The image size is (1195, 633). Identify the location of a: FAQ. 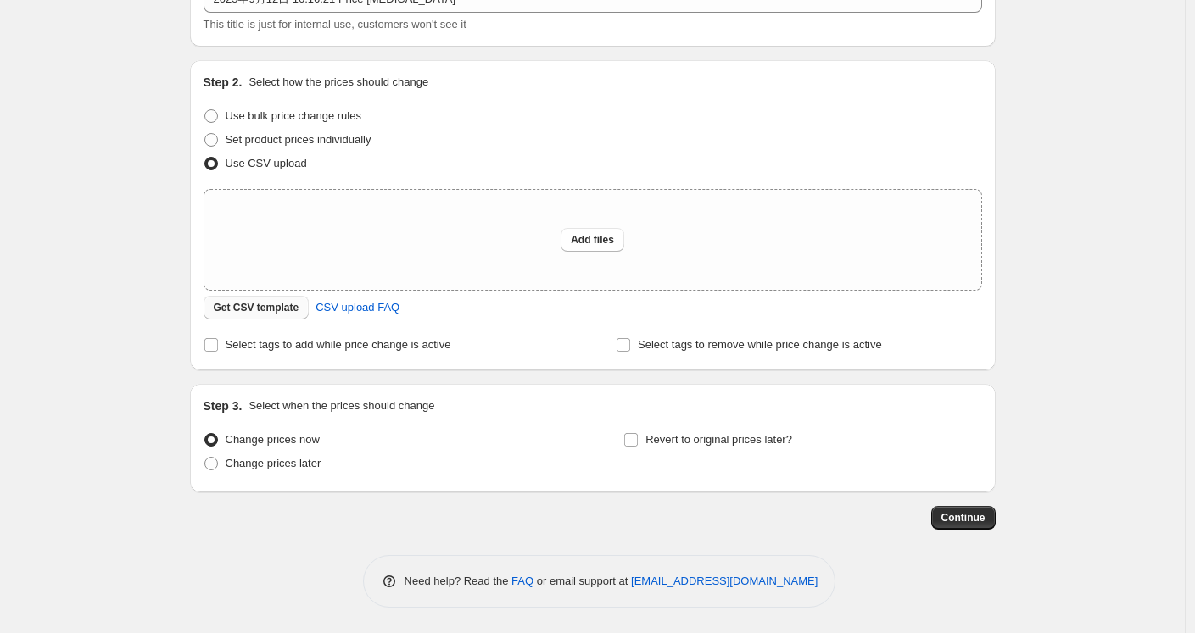
(522, 581).